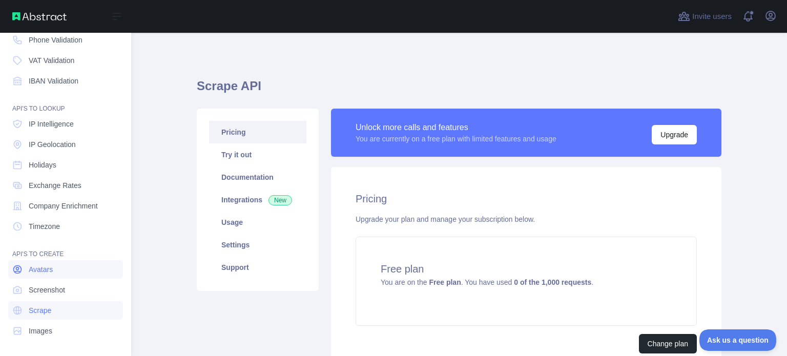  What do you see at coordinates (66, 290) in the screenshot?
I see `a: Screenshot` at bounding box center [66, 290].